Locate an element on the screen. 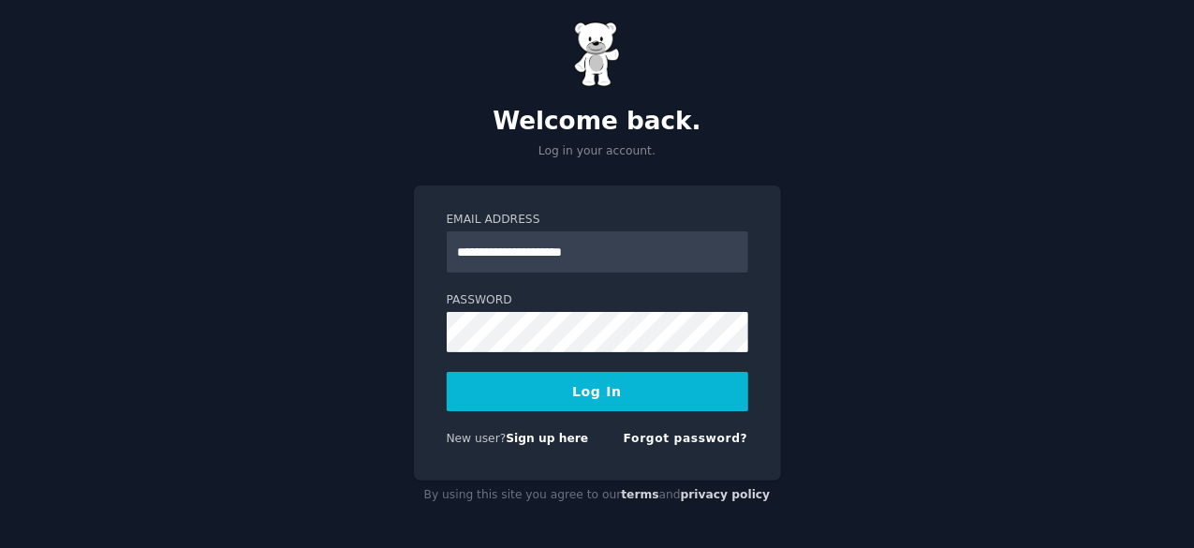 Image resolution: width=1194 pixels, height=548 pixels. a: Forgot password? is located at coordinates (686, 438).